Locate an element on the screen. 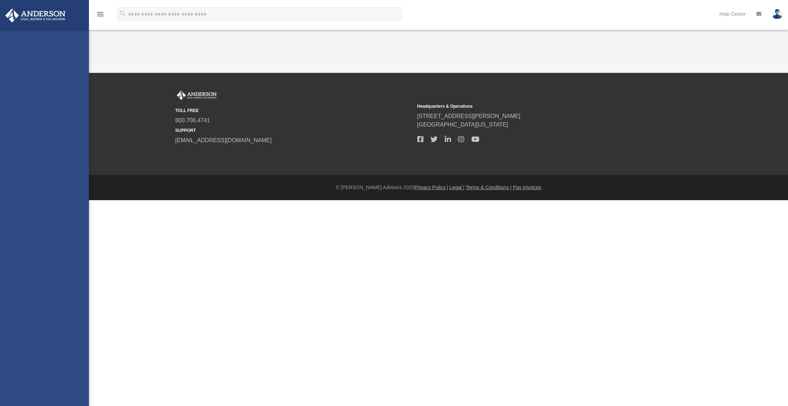 This screenshot has width=788, height=406. small: SUPPORT is located at coordinates (294, 131).